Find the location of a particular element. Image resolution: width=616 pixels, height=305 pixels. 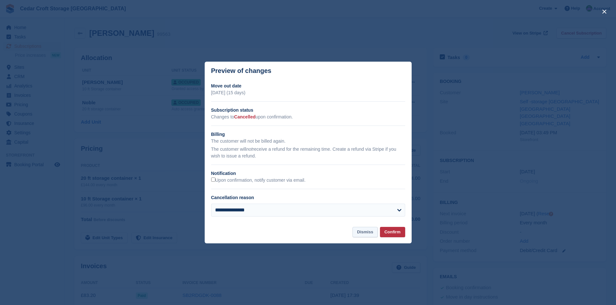

button: close is located at coordinates (604, 12).